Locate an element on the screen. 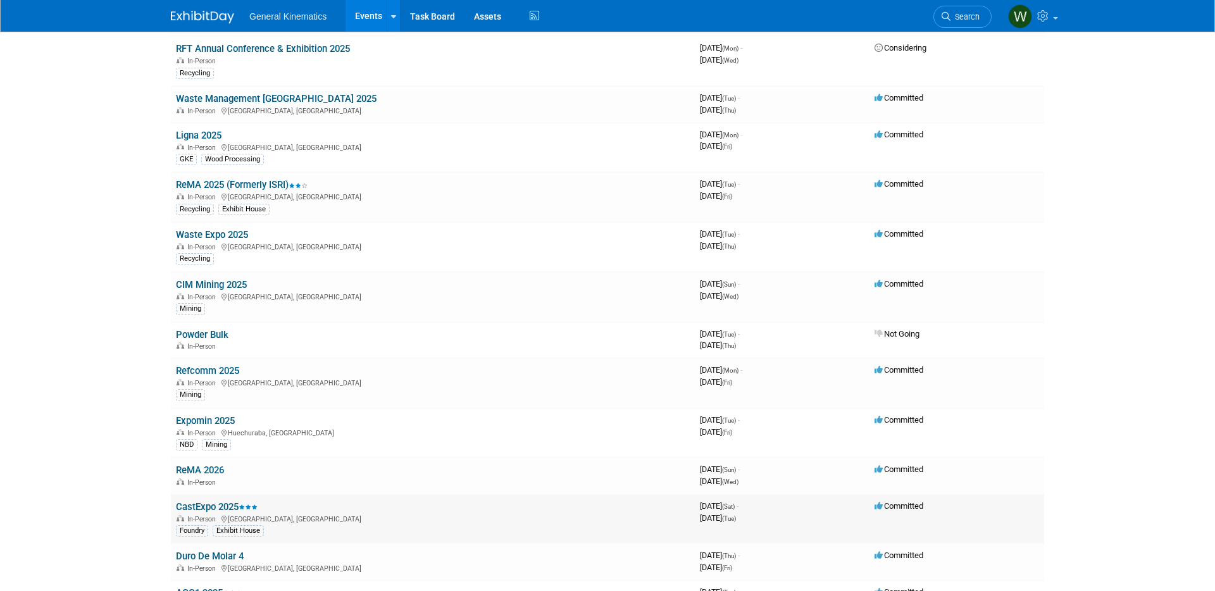 The height and width of the screenshot is (591, 1215). div: Foundry is located at coordinates (192, 531).